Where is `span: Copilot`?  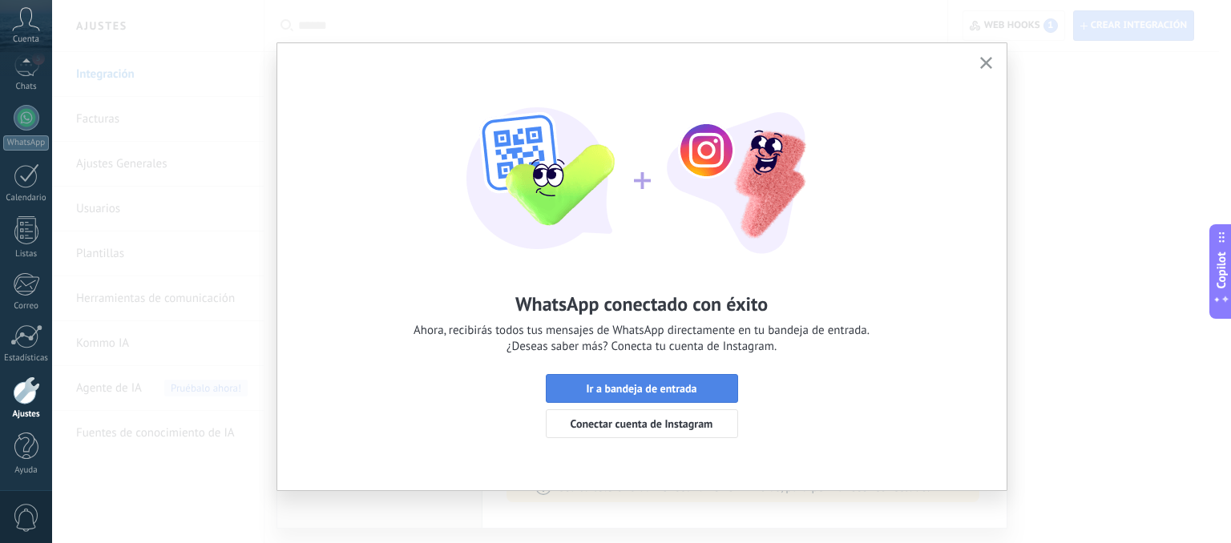 span: Copilot is located at coordinates (1222, 271).